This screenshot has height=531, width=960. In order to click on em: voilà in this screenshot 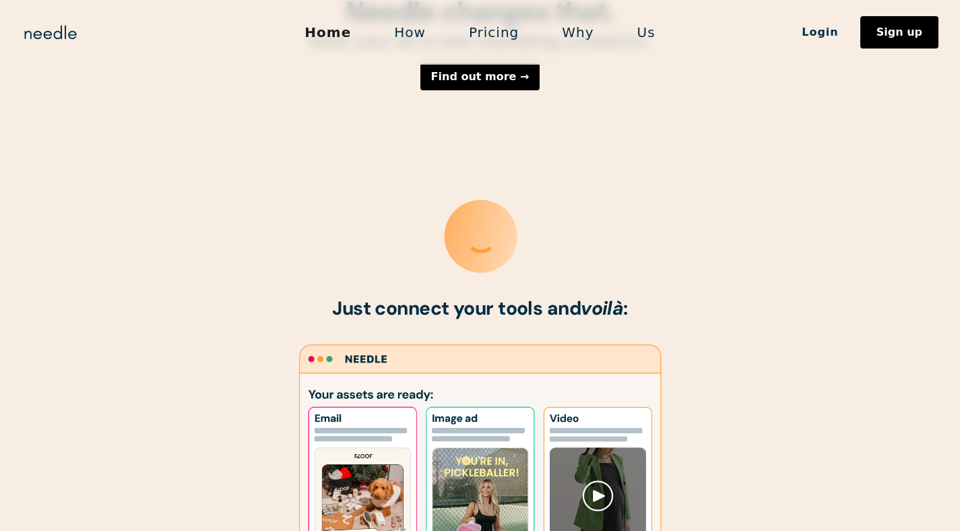, I will do `click(601, 308)`.